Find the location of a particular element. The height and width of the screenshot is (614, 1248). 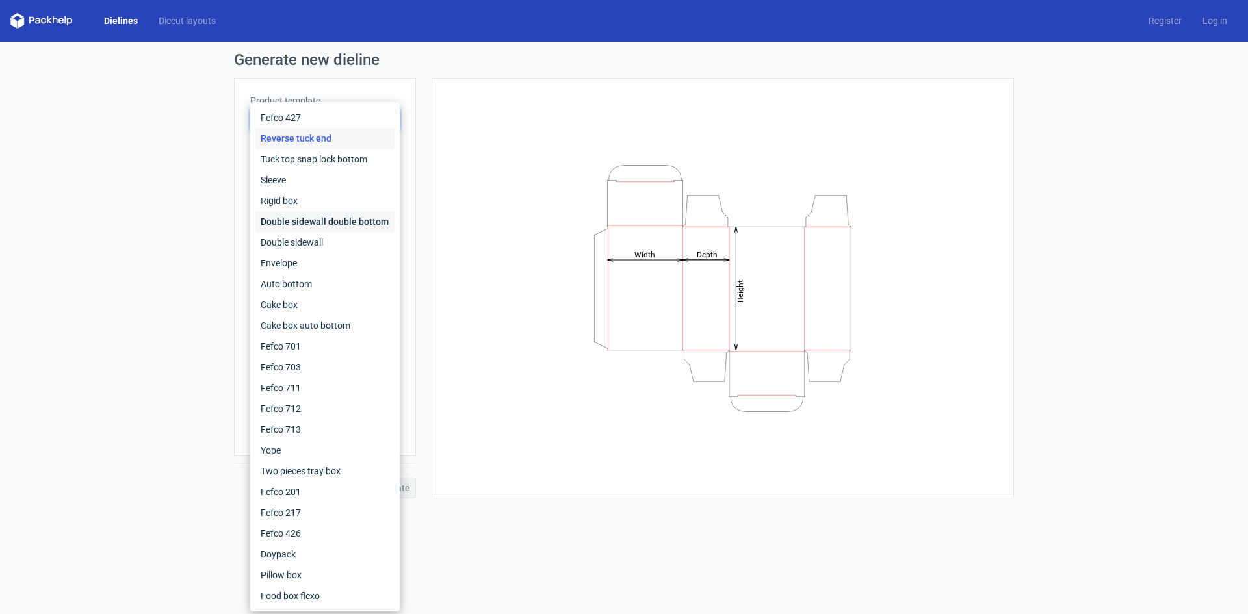

div: Fefco 711 is located at coordinates (325, 388).